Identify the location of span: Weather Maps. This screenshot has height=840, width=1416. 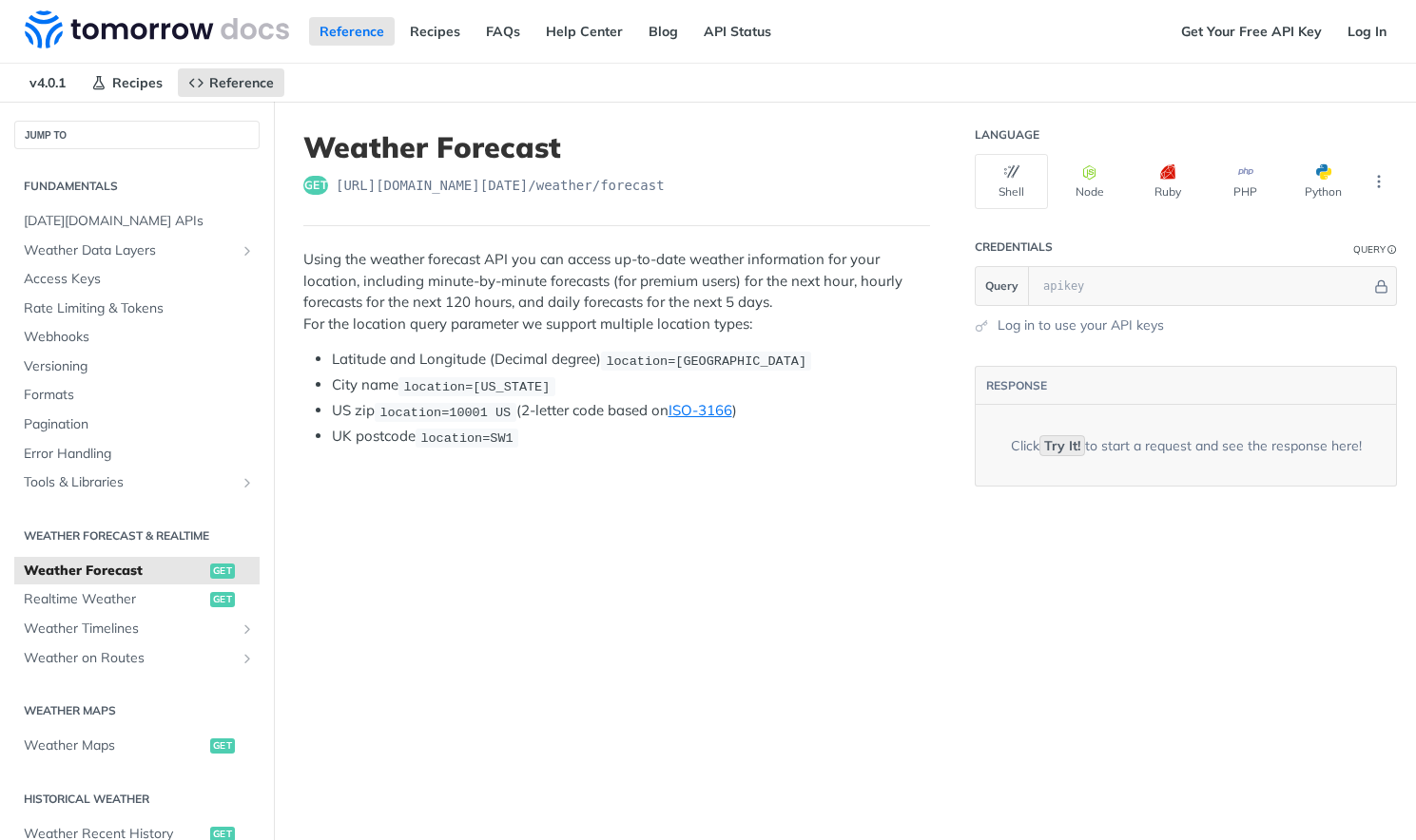
(114, 746).